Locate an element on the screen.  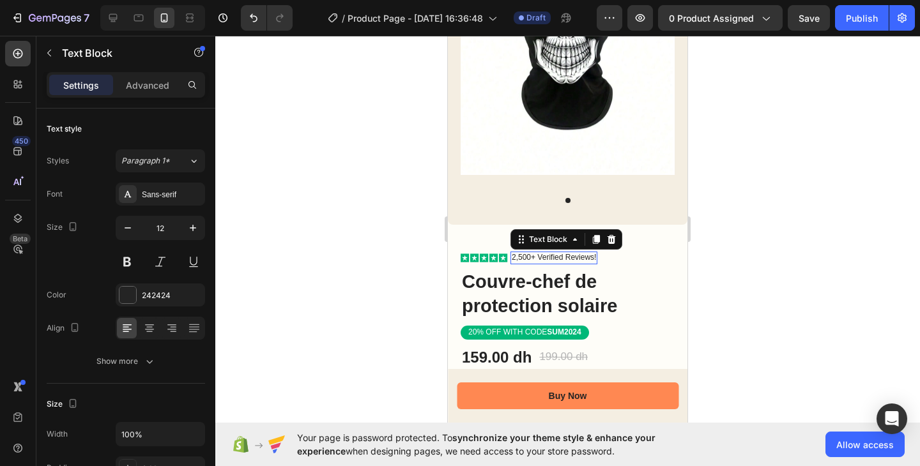
p: Advanced is located at coordinates (148, 85).